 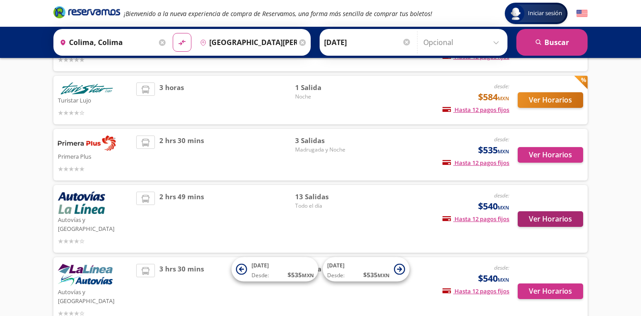 I want to click on input: Buscar Destino, so click(x=247, y=42).